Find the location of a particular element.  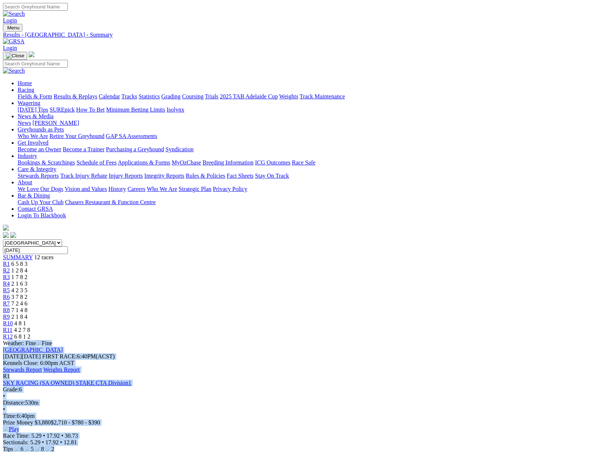

a: Fact Sheets is located at coordinates (240, 175).